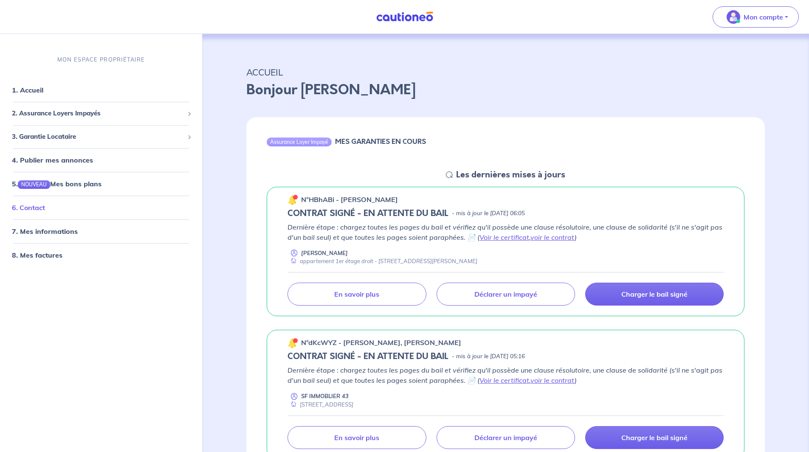 This screenshot has height=452, width=809. Describe the element at coordinates (28, 90) in the screenshot. I see `a: 1. Accueil` at that location.